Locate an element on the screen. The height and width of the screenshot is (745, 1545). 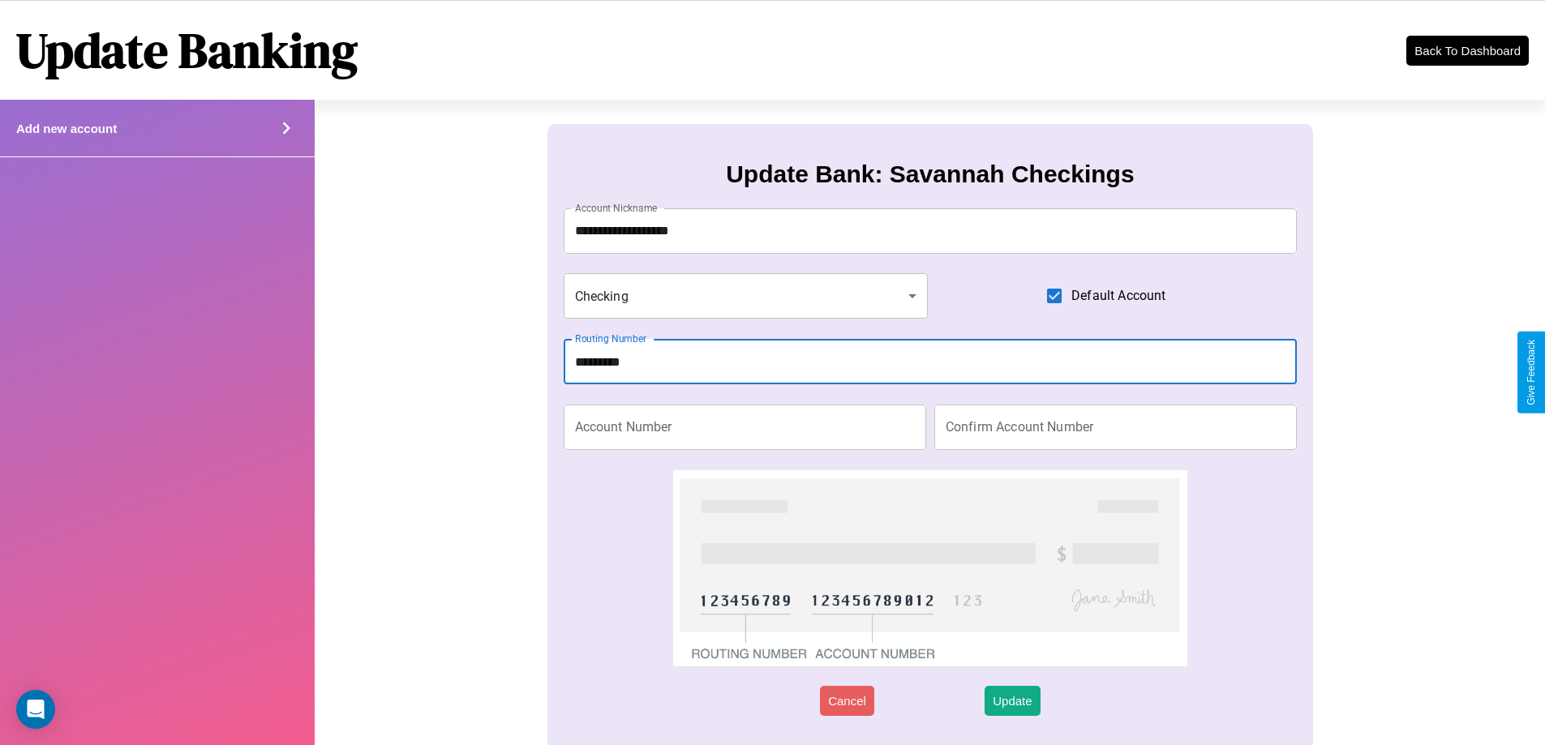
label: Account Nickname is located at coordinates (617, 208).